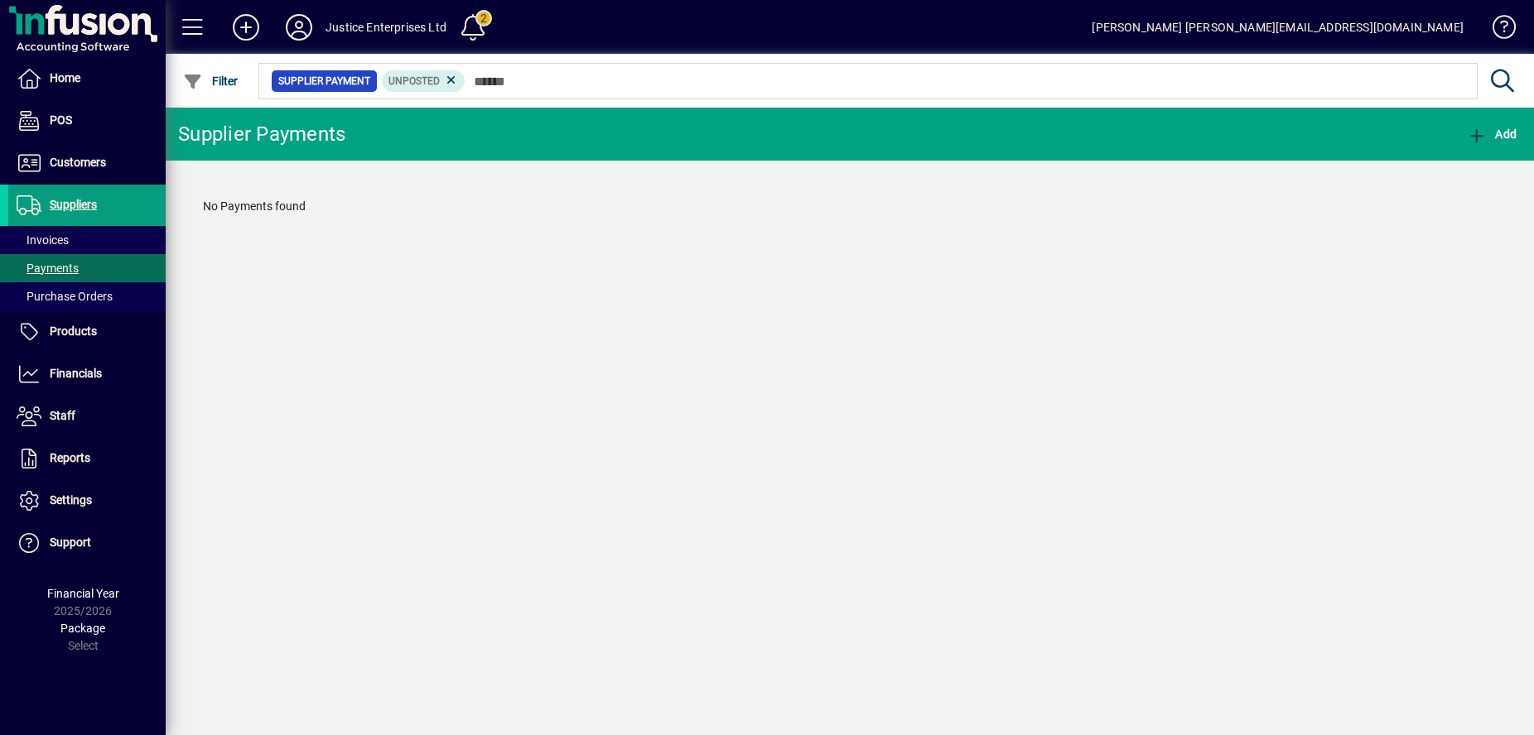  What do you see at coordinates (87, 417) in the screenshot?
I see `a: Staff` at bounding box center [87, 417].